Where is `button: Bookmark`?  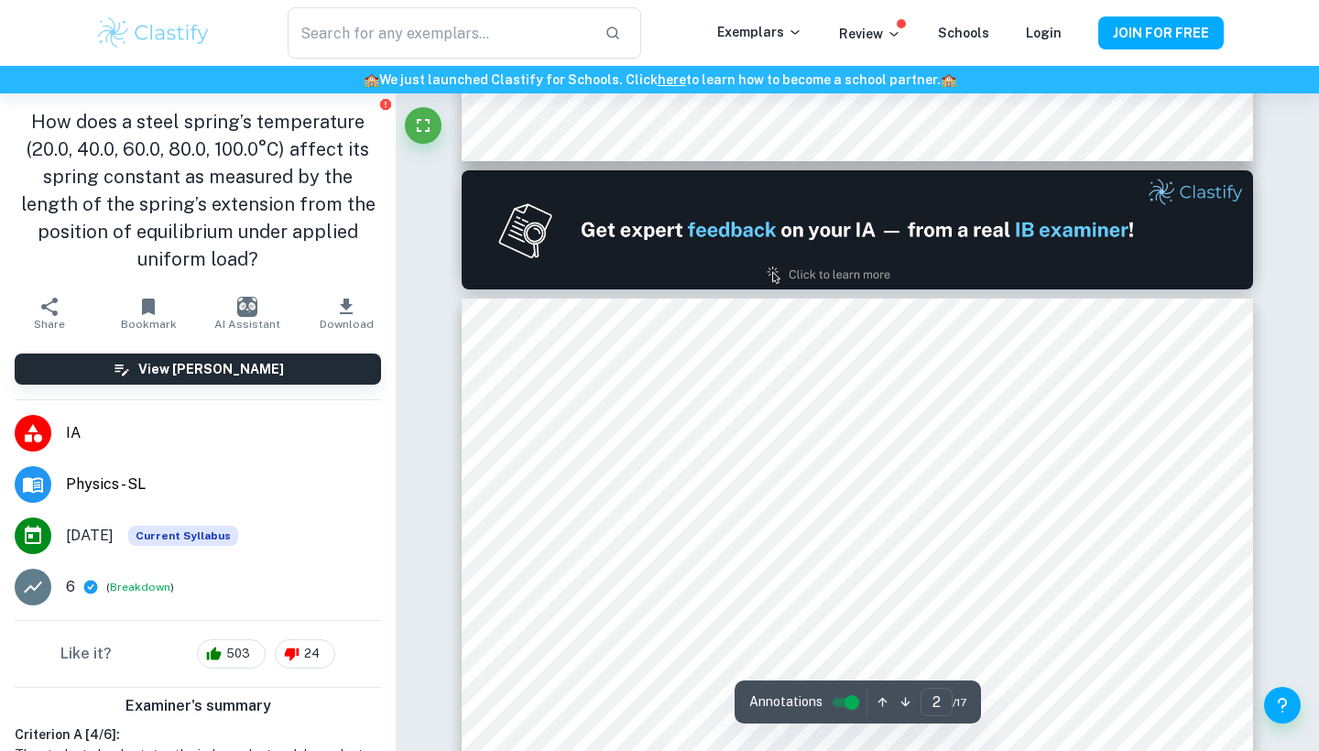
button: Bookmark is located at coordinates (148, 313).